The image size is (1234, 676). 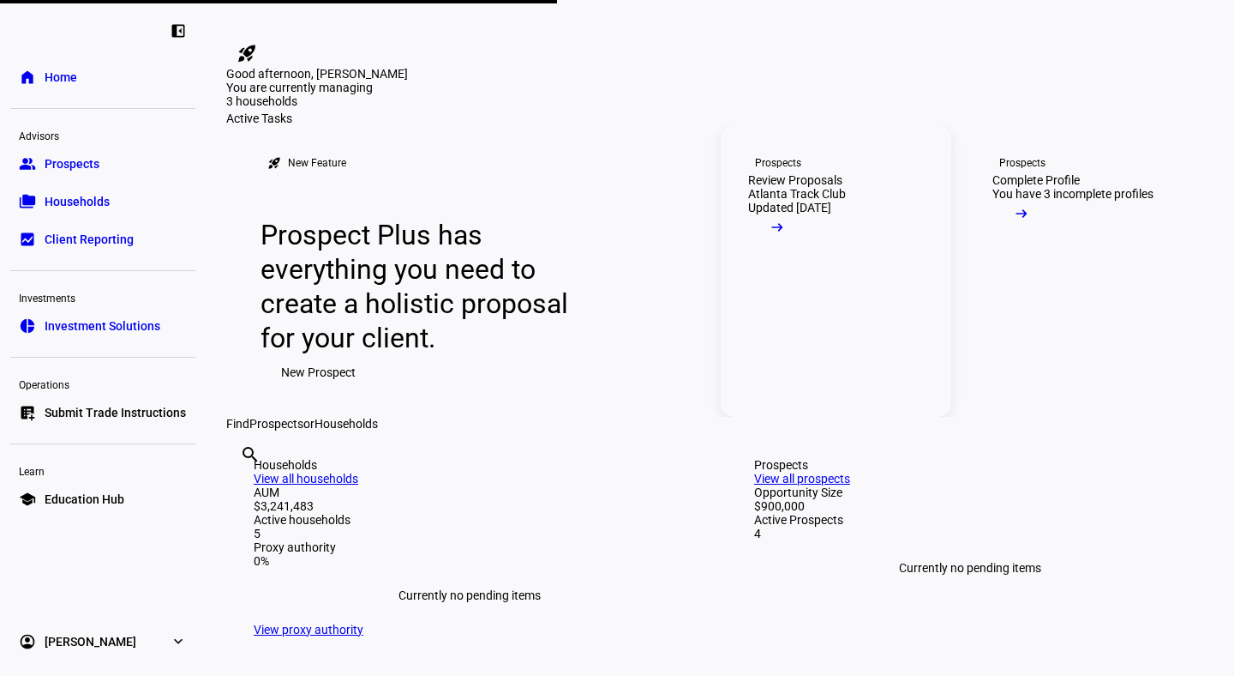 What do you see at coordinates (103, 297) in the screenshot?
I see `div: Investments` at bounding box center [103, 297].